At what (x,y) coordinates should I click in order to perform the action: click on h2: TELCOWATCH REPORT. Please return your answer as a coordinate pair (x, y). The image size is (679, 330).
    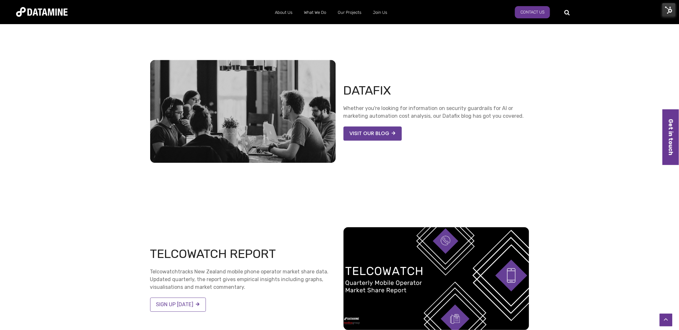
    Looking at the image, I should click on (243, 254).